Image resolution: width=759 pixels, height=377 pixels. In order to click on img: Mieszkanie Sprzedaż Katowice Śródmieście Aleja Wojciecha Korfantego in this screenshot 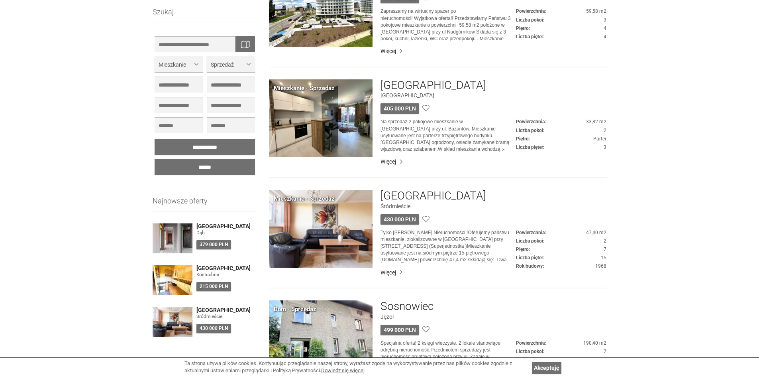, I will do `click(321, 228)`.